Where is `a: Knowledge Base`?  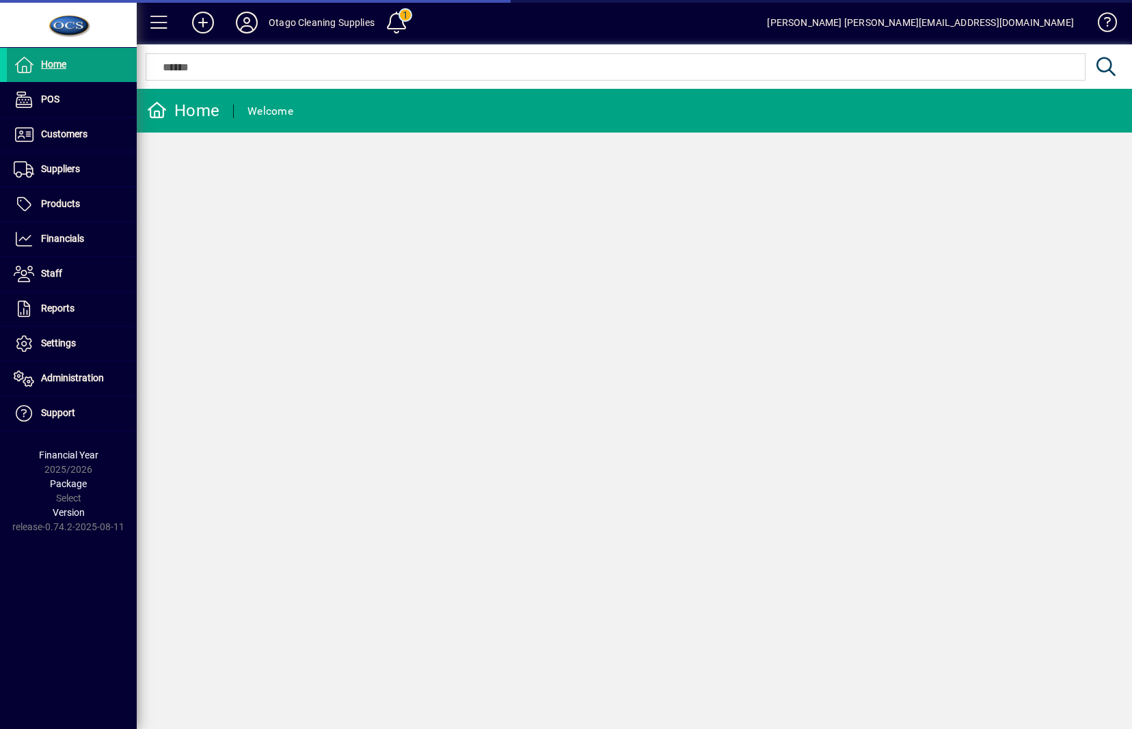 a: Knowledge Base is located at coordinates (1101, 25).